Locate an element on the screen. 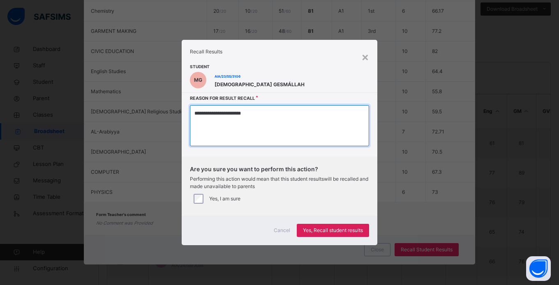  button: Open asap is located at coordinates (539, 269).